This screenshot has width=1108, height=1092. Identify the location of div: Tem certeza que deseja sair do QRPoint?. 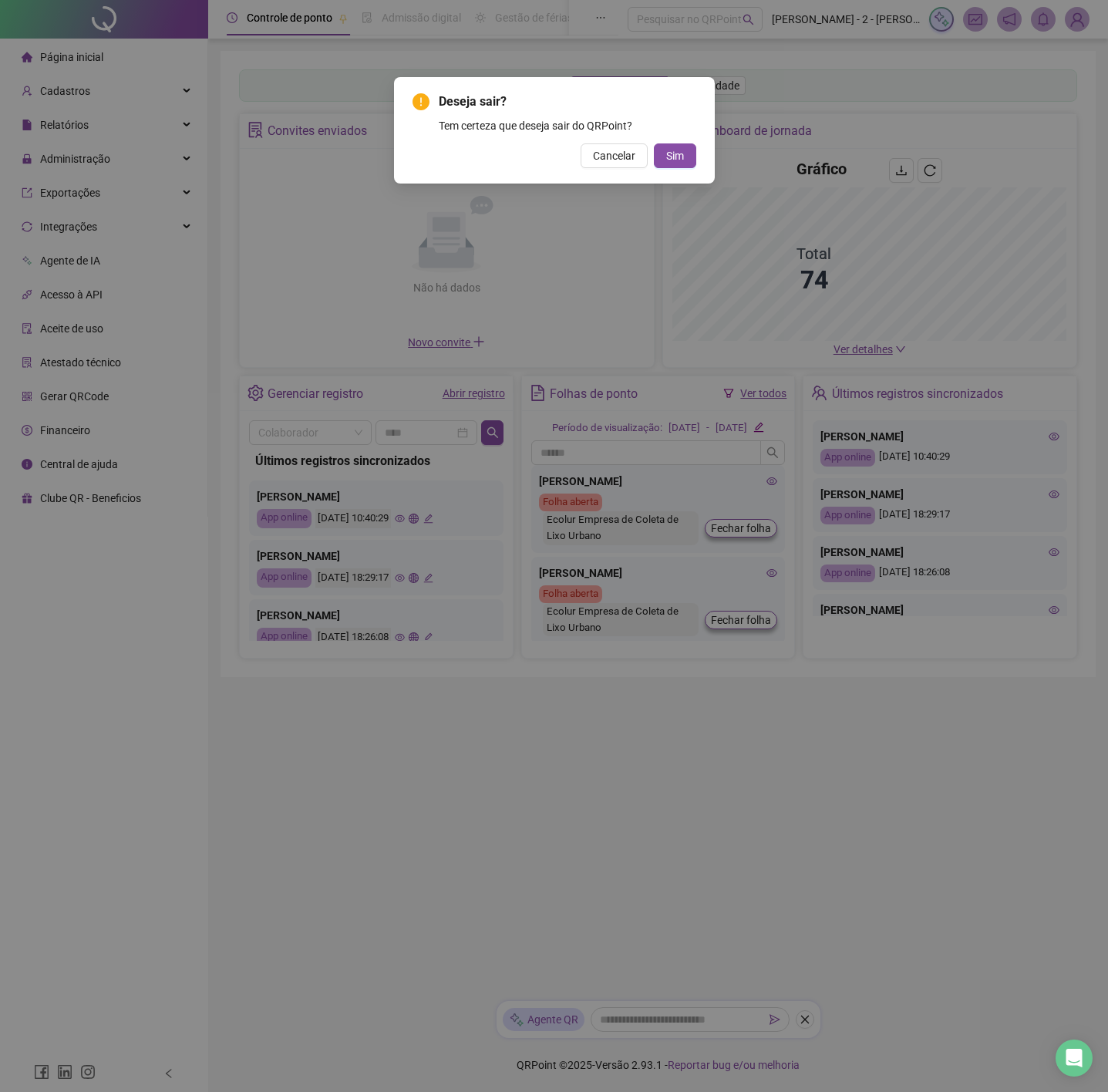
(568, 126).